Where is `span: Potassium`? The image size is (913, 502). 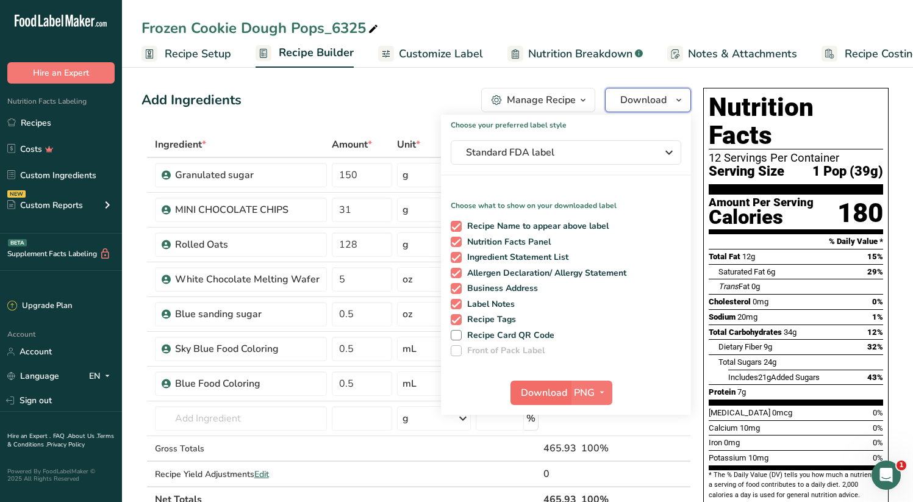 span: Potassium is located at coordinates (728, 458).